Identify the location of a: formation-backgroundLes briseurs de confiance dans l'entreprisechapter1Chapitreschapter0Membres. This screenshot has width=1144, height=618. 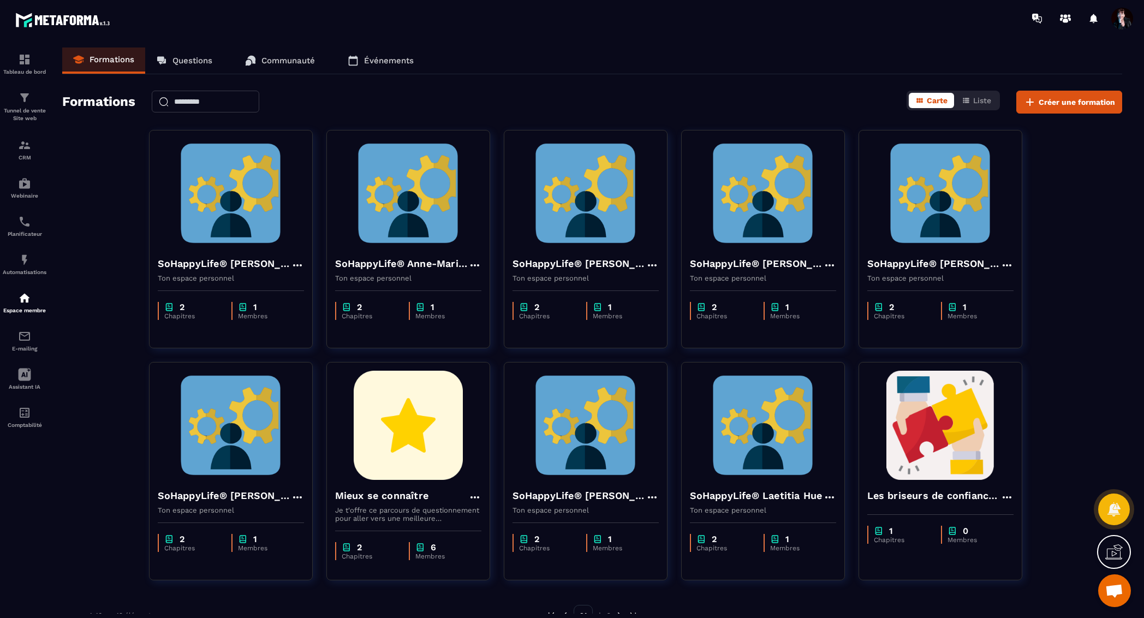
(947, 478).